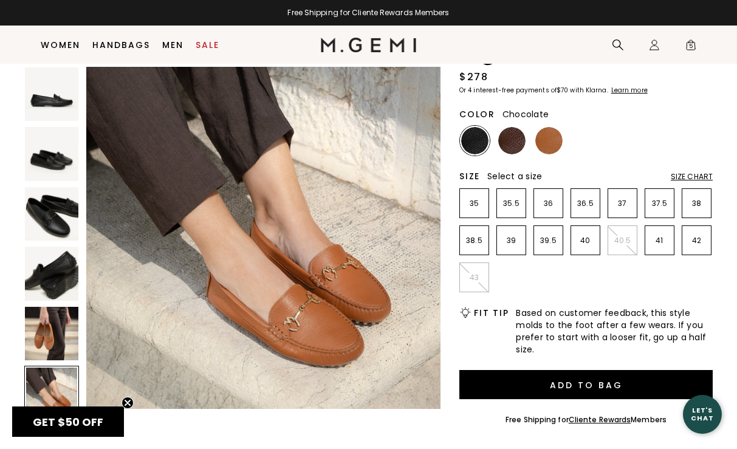  Describe the element at coordinates (514, 176) in the screenshot. I see `span: Select a size` at that location.